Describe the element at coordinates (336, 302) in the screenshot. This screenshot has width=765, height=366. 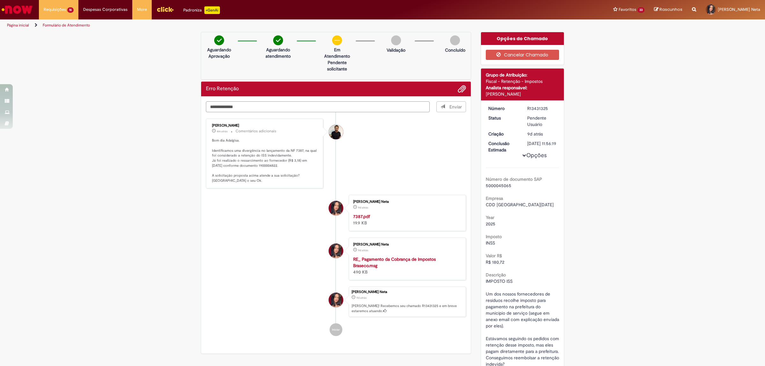
I see `li: Adalgisa Onofre De Araujo Neta` at that location.